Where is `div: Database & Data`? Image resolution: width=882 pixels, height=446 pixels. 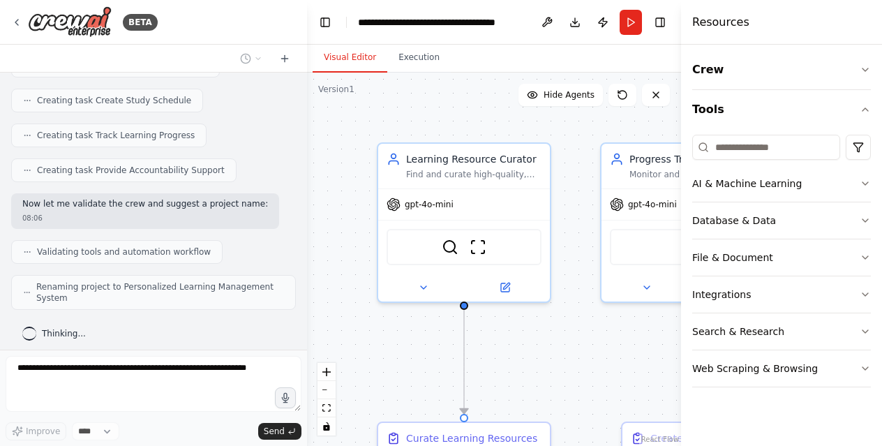
div: Database & Data is located at coordinates (734, 220).